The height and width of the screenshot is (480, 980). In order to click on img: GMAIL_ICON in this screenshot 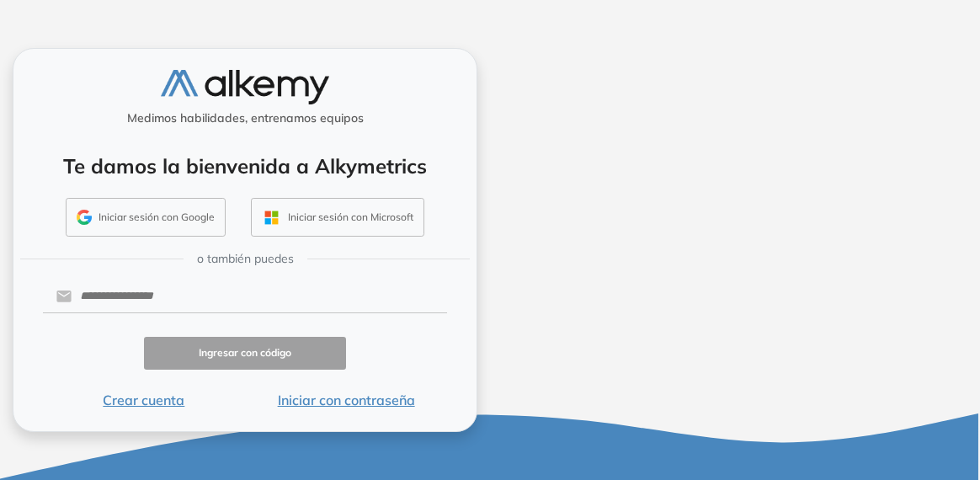, I will do `click(84, 217)`.